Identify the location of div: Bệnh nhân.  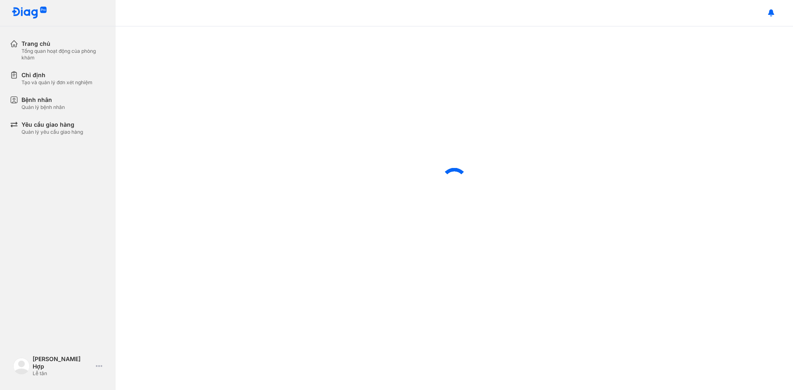
(43, 100).